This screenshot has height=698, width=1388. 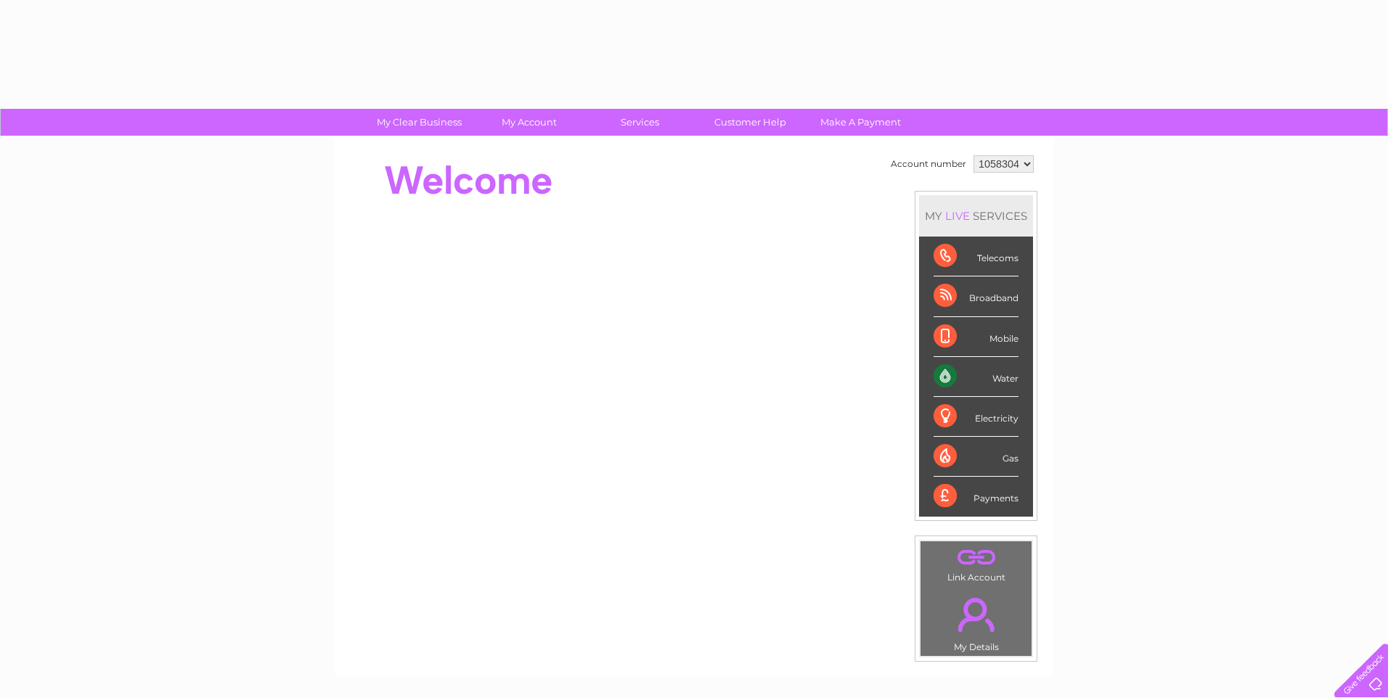 What do you see at coordinates (975, 337) in the screenshot?
I see `div: Mobile` at bounding box center [975, 337].